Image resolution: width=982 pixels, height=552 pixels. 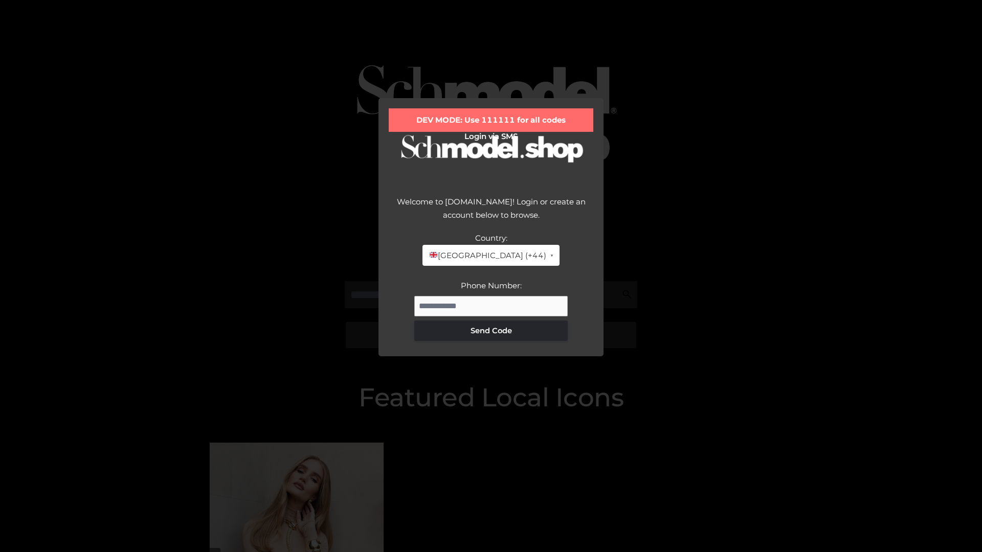 I want to click on h2: Login via SMS, so click(x=491, y=137).